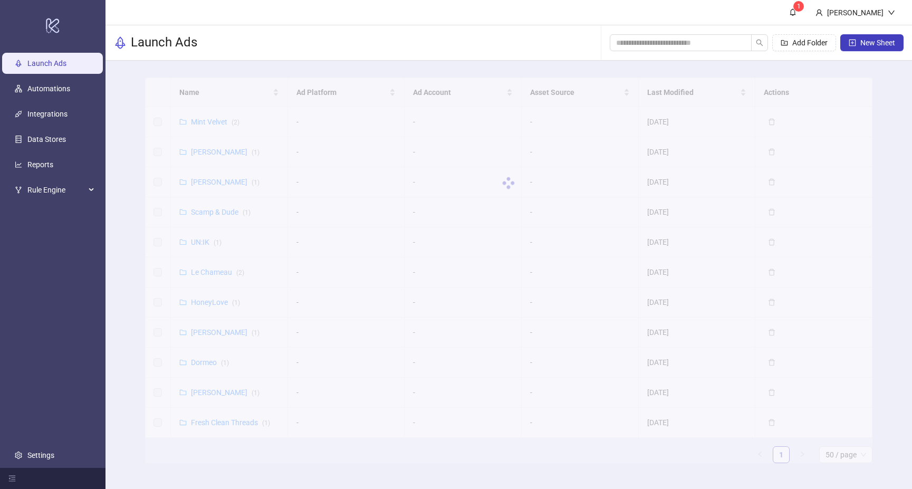  Describe the element at coordinates (40, 165) in the screenshot. I see `a: Reports` at that location.